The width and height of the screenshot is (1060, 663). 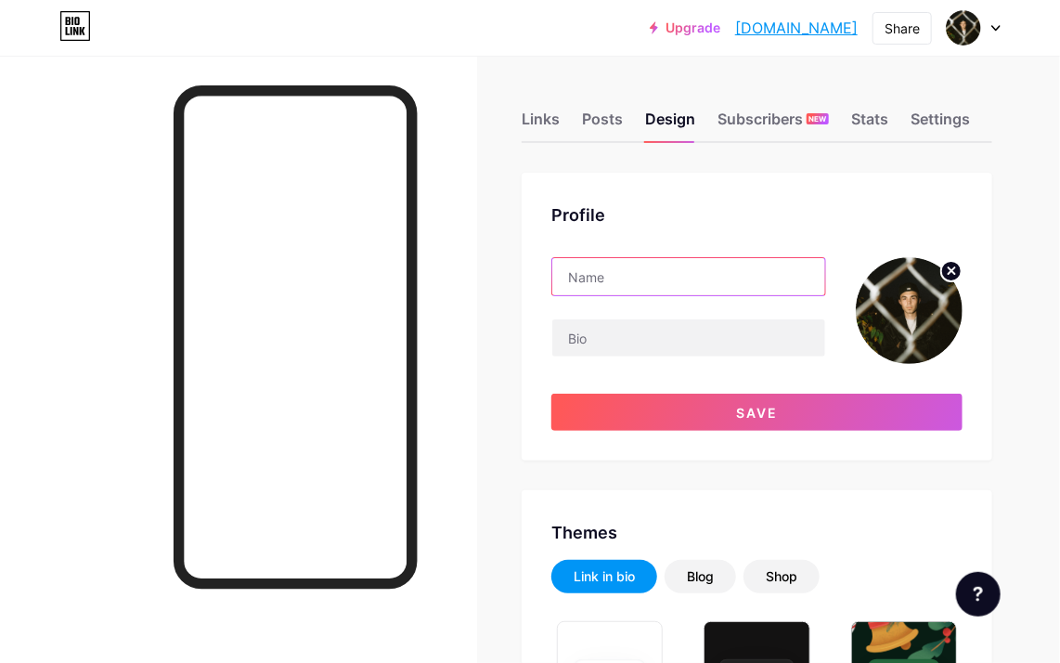 What do you see at coordinates (700, 577) in the screenshot?
I see `div: Blog` at bounding box center [700, 577].